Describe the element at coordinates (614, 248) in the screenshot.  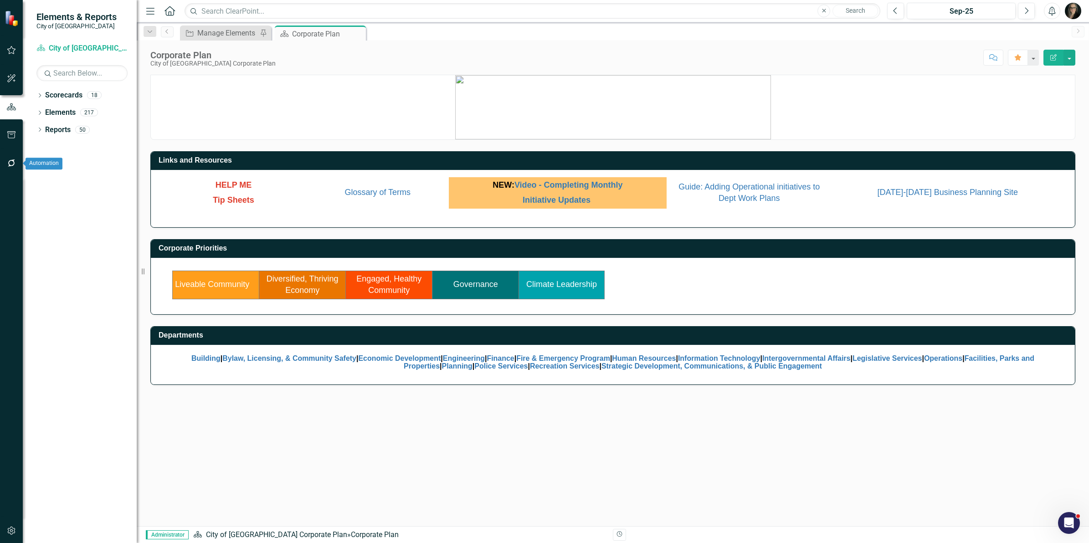
I see `h3: Corporate Priorities` at that location.